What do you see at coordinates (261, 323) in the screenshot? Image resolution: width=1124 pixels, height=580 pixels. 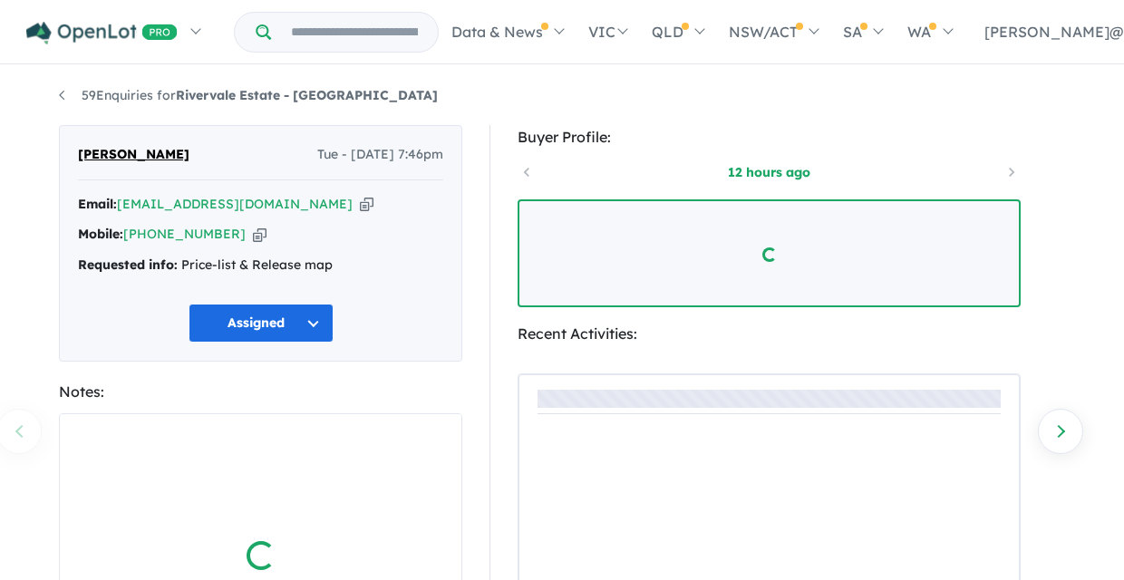 I see `button: Assigned` at bounding box center [261, 323].